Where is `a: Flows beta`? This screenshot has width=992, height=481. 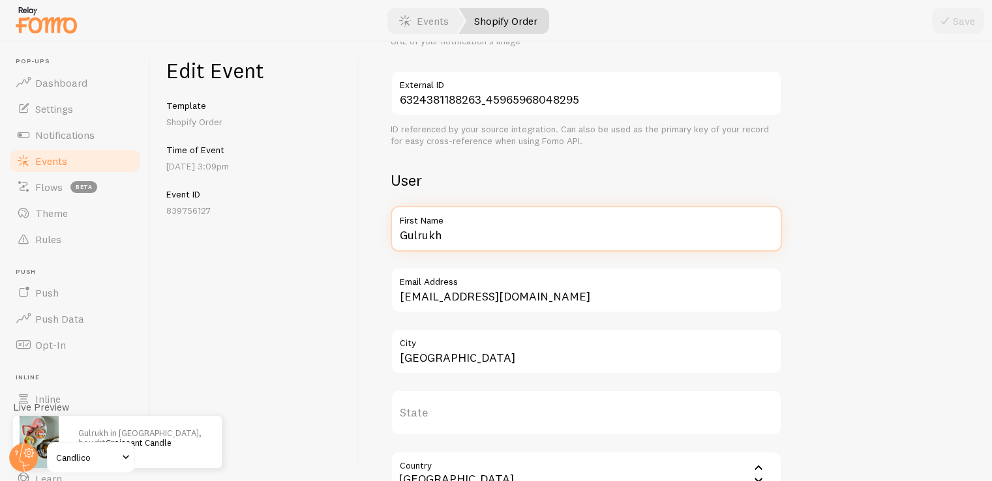
a: Flows beta is located at coordinates (75, 187).